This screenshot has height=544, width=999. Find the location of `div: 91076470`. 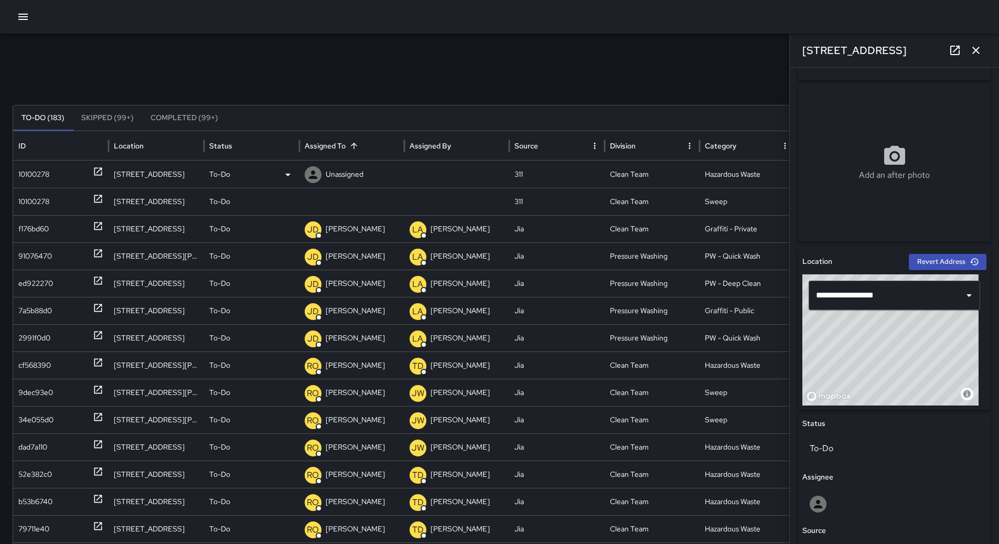

div: 91076470 is located at coordinates (35, 256).